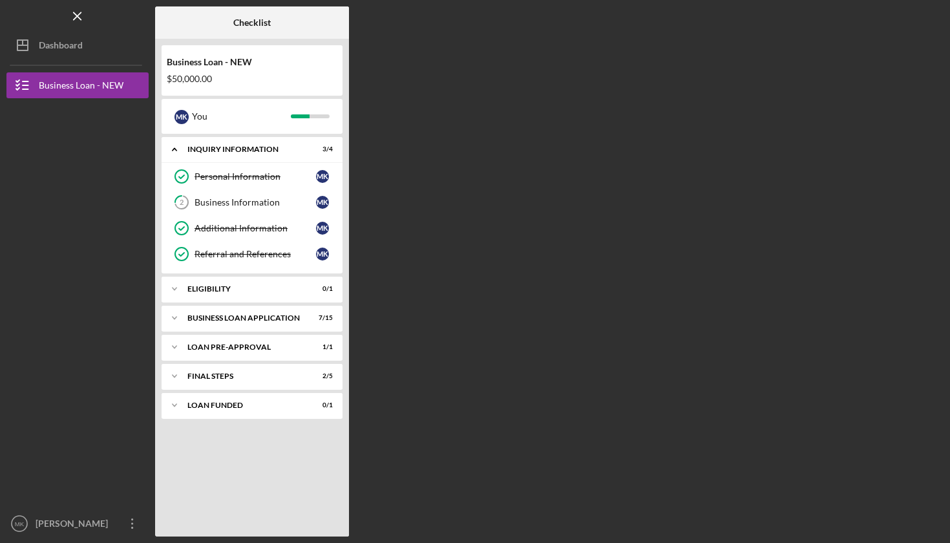 This screenshot has height=543, width=950. What do you see at coordinates (255, 254) in the screenshot?
I see `div: Referral and References` at bounding box center [255, 254].